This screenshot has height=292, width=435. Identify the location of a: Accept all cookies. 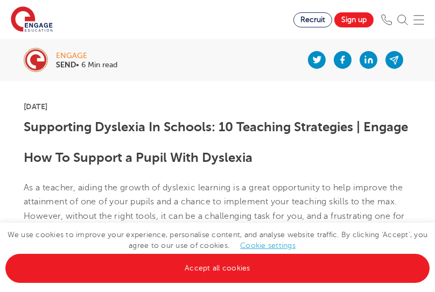
(217, 269).